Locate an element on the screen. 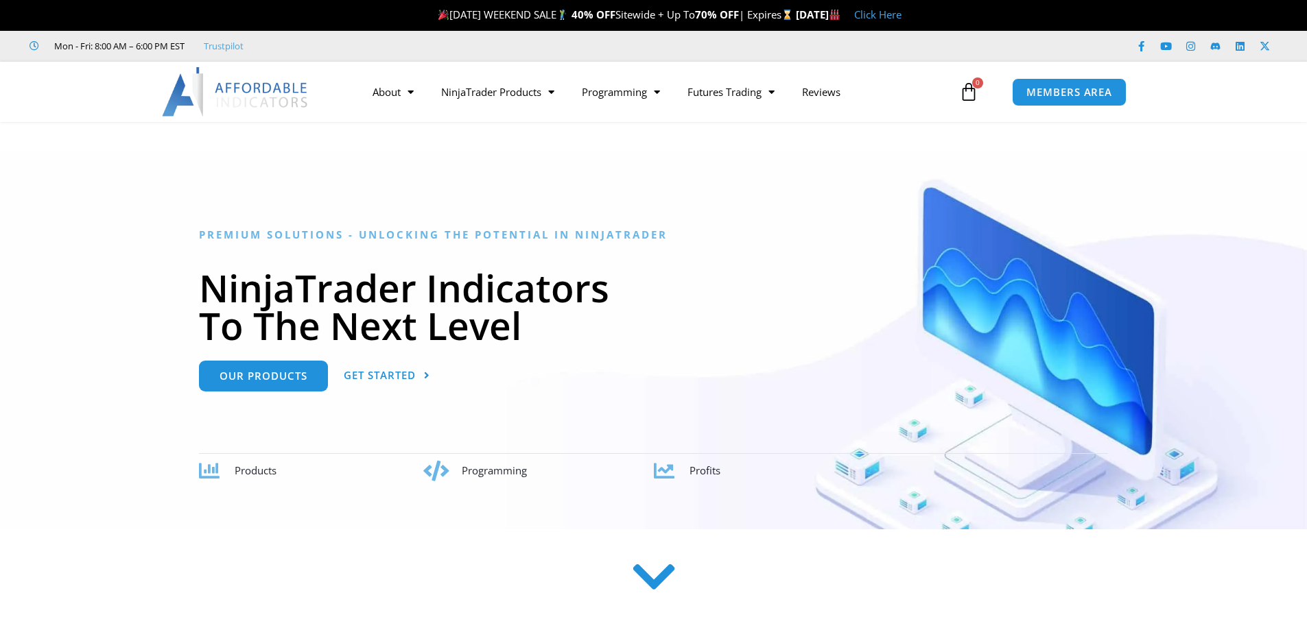 The height and width of the screenshot is (630, 1307). a: MEMBERS AREA is located at coordinates (1069, 92).